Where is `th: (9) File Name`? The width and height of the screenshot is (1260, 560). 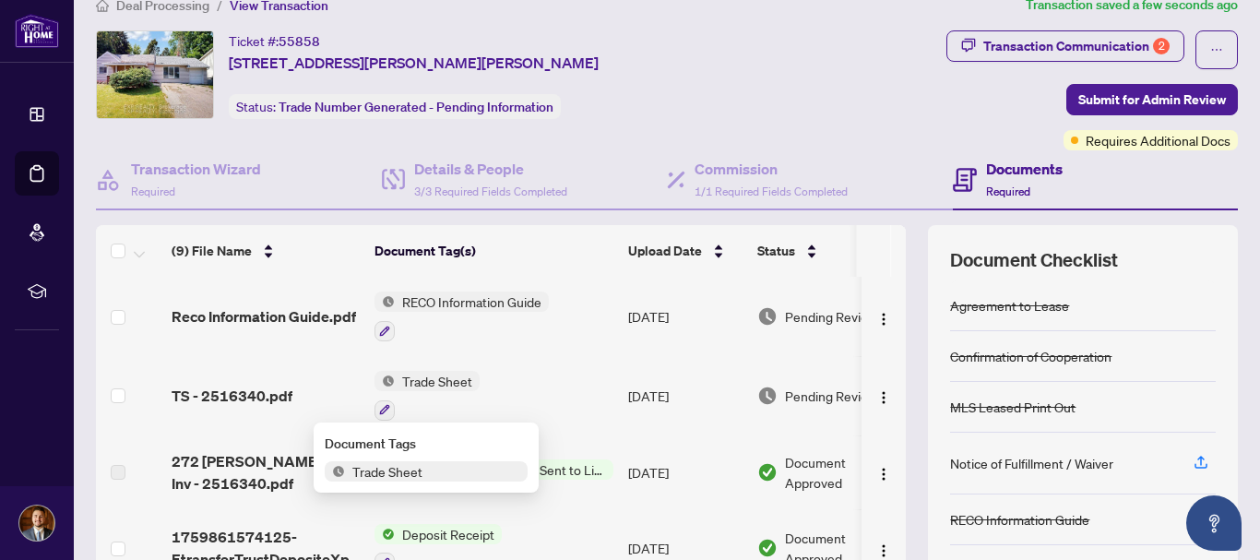
th: (9) File Name is located at coordinates (266, 251).